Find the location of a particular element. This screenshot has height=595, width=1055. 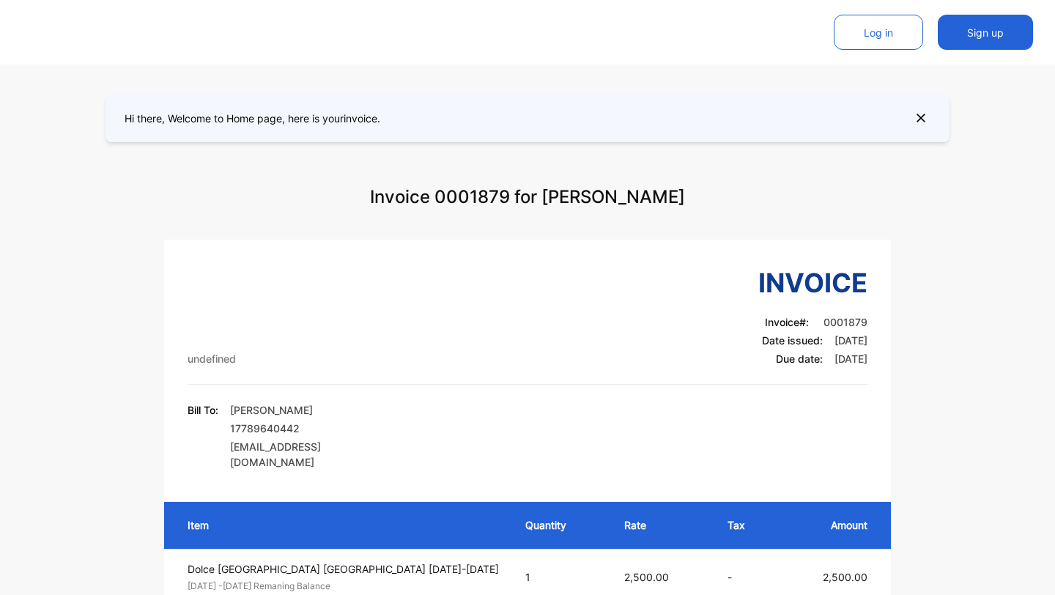

p: Tax is located at coordinates (746, 525).